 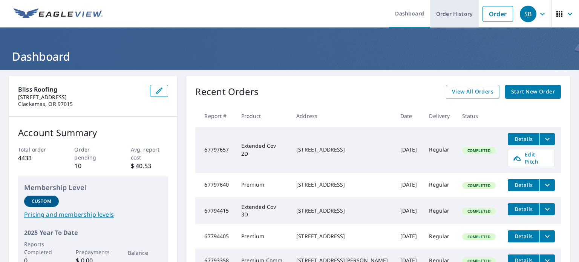 What do you see at coordinates (524, 139) in the screenshot?
I see `button: detailsBtn-67797657` at bounding box center [524, 139].